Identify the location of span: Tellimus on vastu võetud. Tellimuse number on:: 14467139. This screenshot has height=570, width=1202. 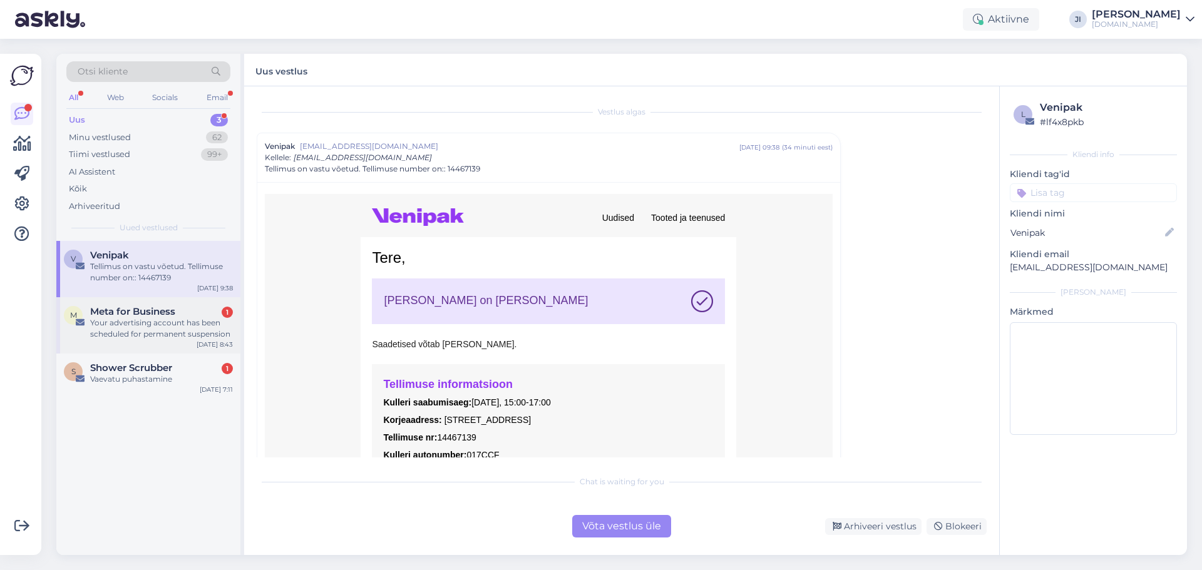
(372, 169).